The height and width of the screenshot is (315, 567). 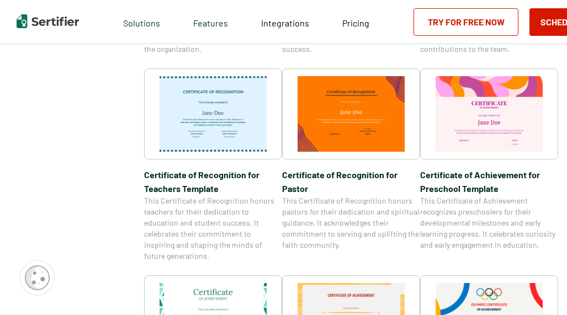 What do you see at coordinates (489, 114) in the screenshot?
I see `img: Certificate of Achievement for Preschool Template` at bounding box center [489, 114].